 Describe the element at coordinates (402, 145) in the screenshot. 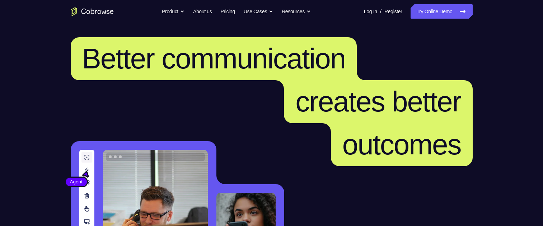

I see `span: outcomes` at that location.